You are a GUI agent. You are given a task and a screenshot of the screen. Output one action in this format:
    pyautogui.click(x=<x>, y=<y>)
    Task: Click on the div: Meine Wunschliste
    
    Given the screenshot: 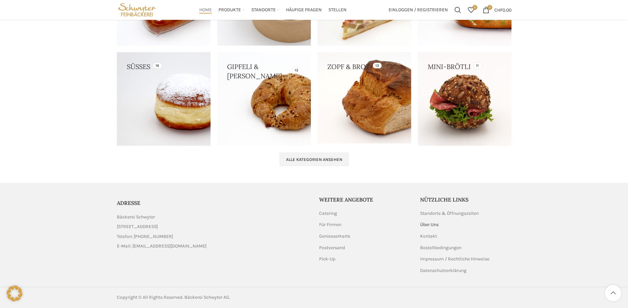 What is the action you would take?
    pyautogui.click(x=471, y=10)
    